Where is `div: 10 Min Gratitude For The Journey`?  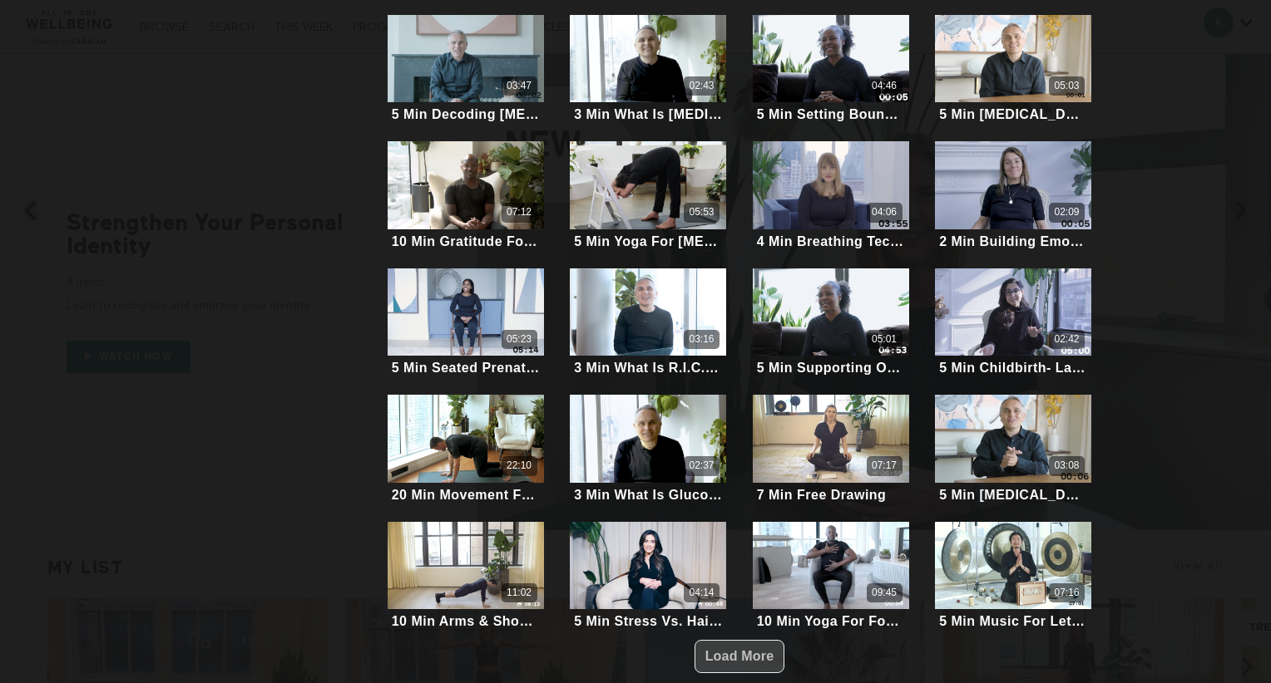 div: 10 Min Gratitude For The Journey is located at coordinates (466, 241).